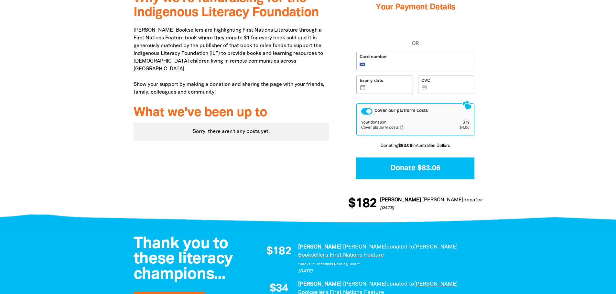  Describe the element at coordinates (424, 88) in the screenshot. I see `i: credit_card` at that location.